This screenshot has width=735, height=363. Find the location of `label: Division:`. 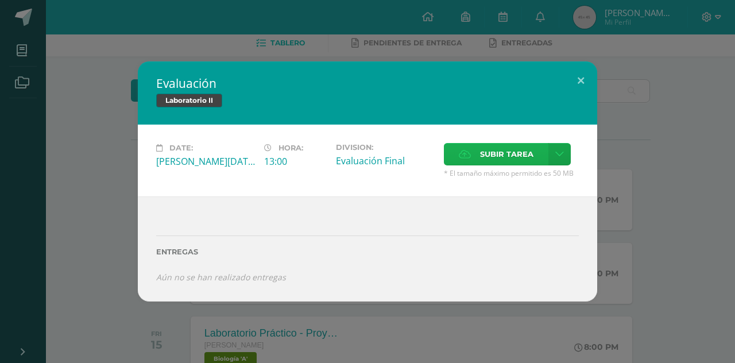

label: Division: is located at coordinates (386, 147).